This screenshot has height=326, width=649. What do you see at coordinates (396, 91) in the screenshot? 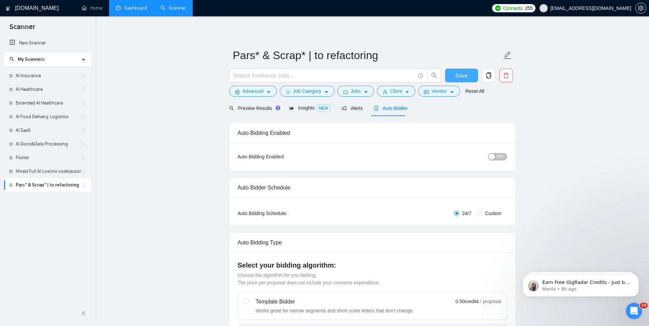
I see `button: userClientcaret-down` at bounding box center [396, 91].